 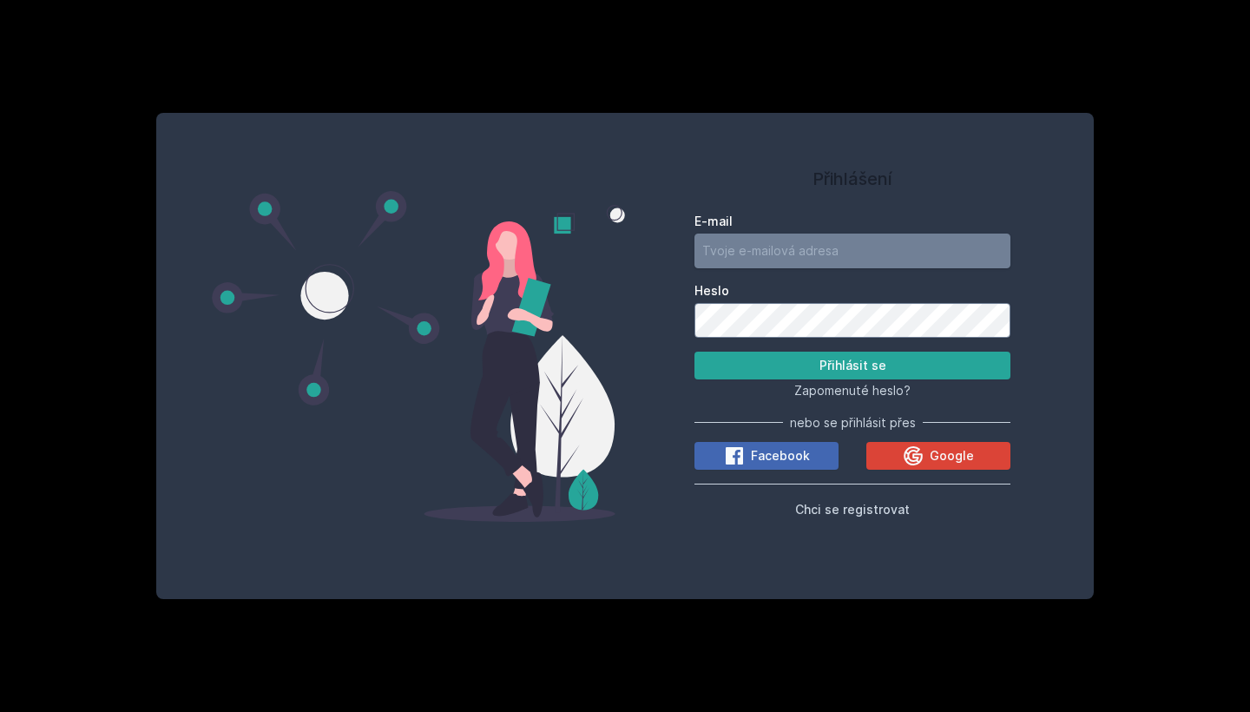 What do you see at coordinates (852, 390) in the screenshot?
I see `span: Zapomenuté heslo?` at bounding box center [852, 390].